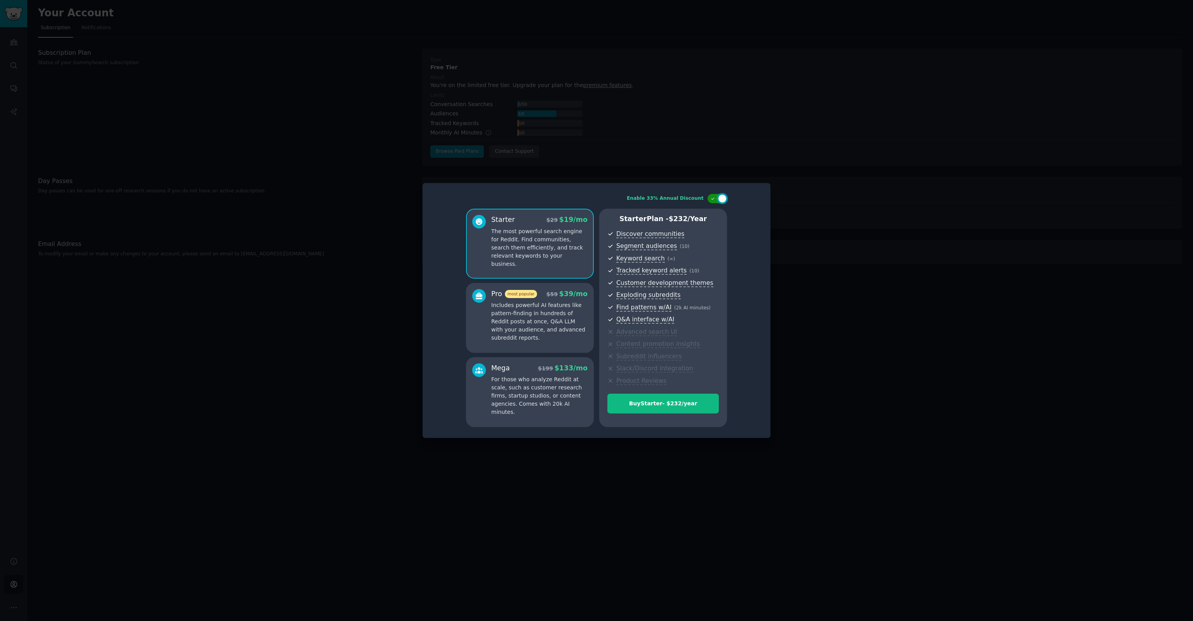 Image resolution: width=1193 pixels, height=621 pixels. Describe the element at coordinates (649, 356) in the screenshot. I see `span: Subreddit influencers` at that location.